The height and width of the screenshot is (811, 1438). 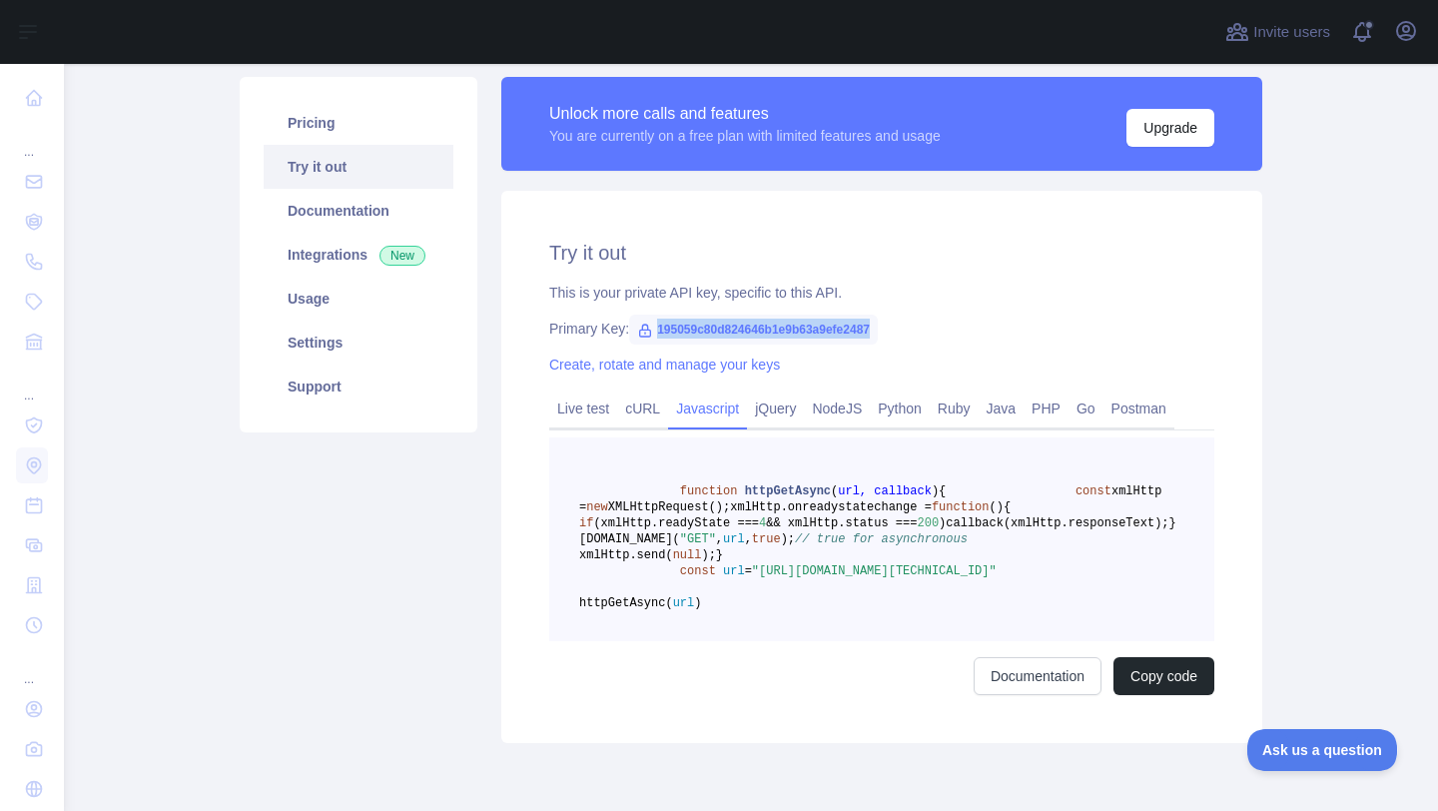 What do you see at coordinates (745, 114) in the screenshot?
I see `div: Unlock more calls and features` at bounding box center [745, 114].